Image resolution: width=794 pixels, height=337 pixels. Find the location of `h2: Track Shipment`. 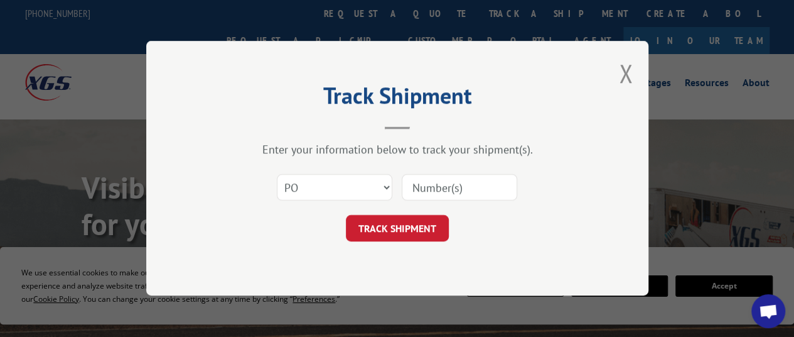

h2: Track Shipment is located at coordinates (397, 99).